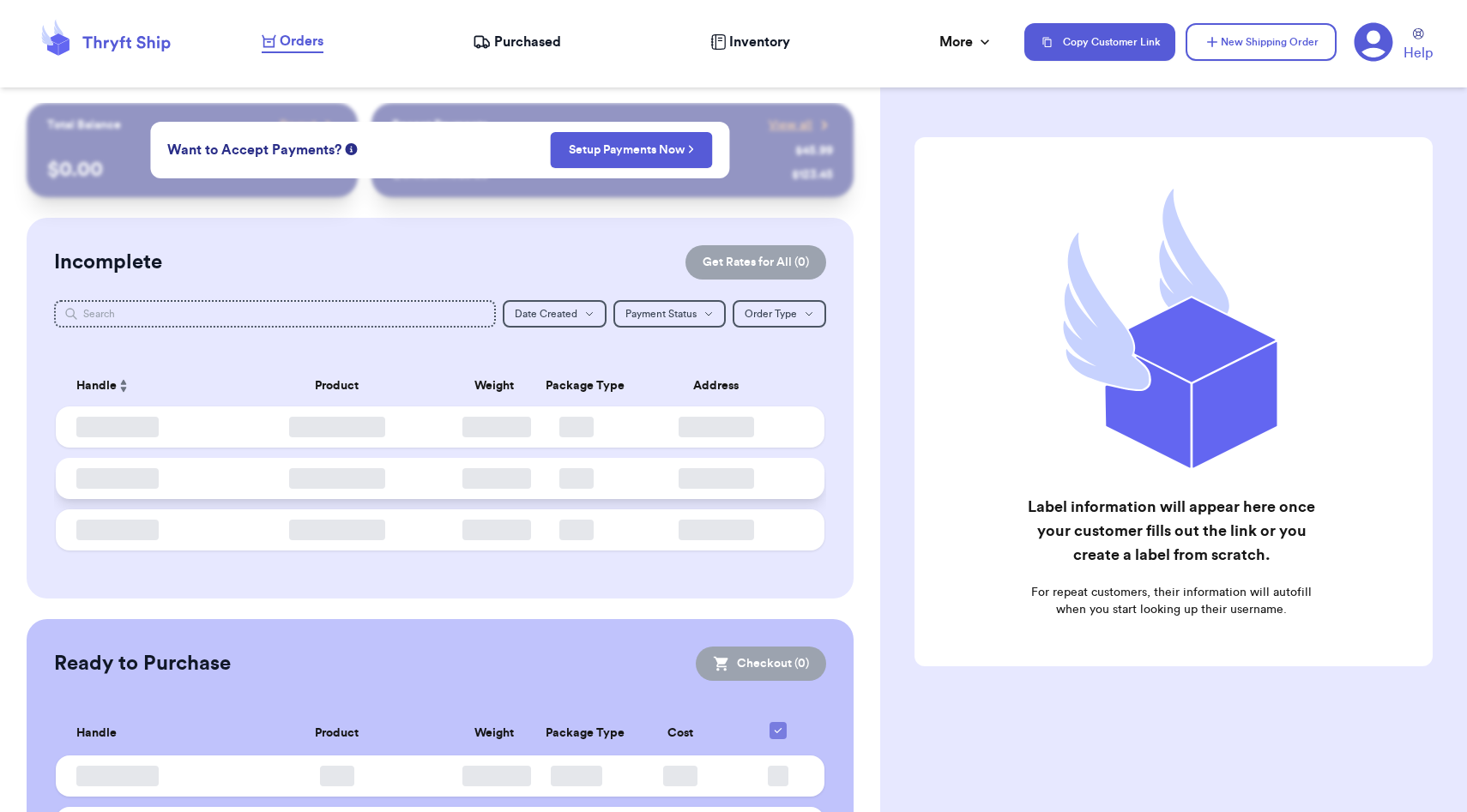  Describe the element at coordinates (1172, 530) in the screenshot. I see `h2: Label information will appear here once your customer fills out the link or you create a label fr...` at that location.